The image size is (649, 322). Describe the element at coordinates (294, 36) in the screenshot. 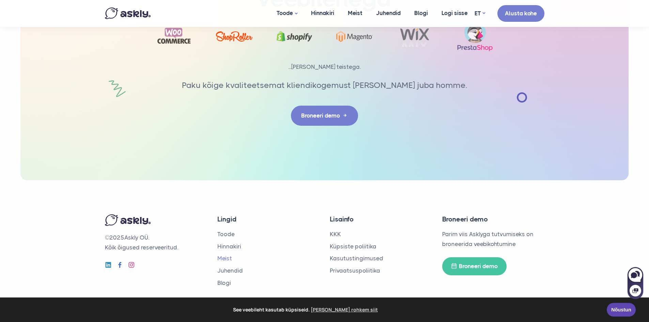

I see `img: Shopify` at that location.